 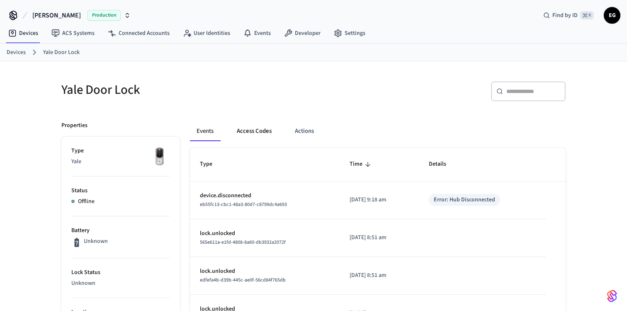 I want to click on div: Find by ID⌘ K, so click(x=569, y=15).